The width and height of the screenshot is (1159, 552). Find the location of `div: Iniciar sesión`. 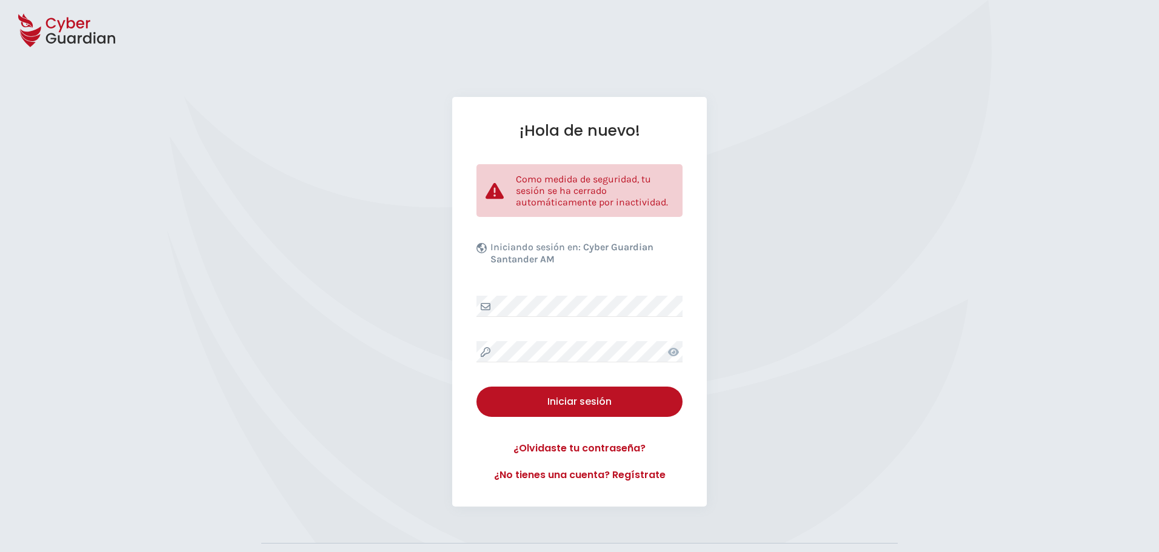

div: Iniciar sesión is located at coordinates (579, 402).